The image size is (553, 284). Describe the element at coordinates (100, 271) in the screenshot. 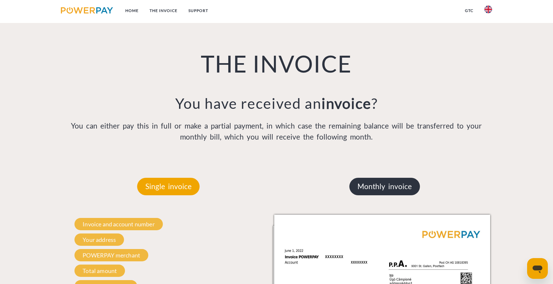

I see `span: Total amount` at that location.